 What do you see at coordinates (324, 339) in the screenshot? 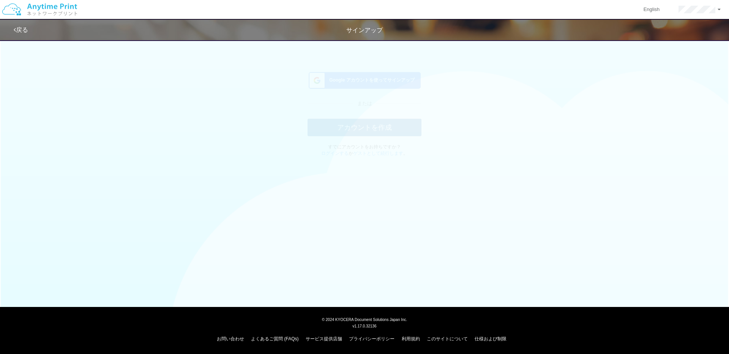
I see `a: サービス提供店舗` at bounding box center [324, 339].